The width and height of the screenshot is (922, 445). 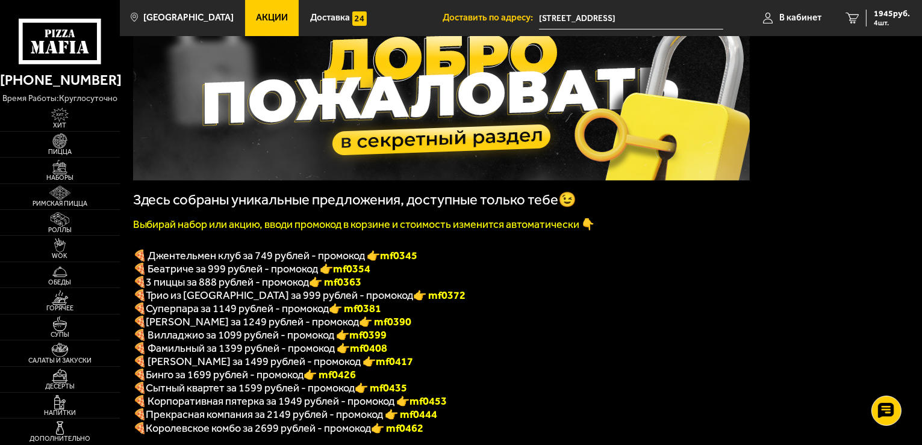 I want to click on b: mf0354, so click(x=352, y=269).